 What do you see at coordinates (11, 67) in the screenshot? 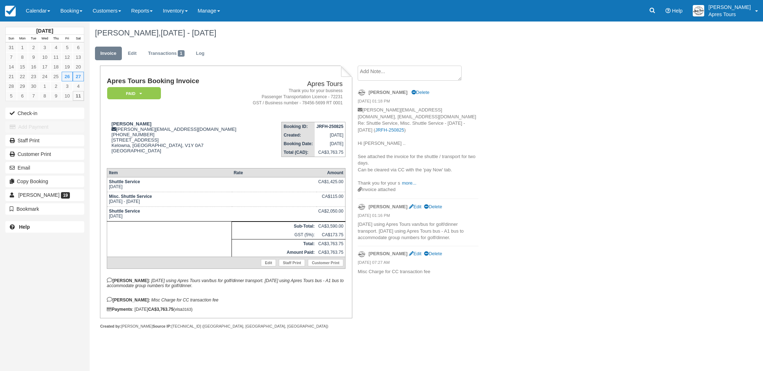
I see `a: 14` at bounding box center [11, 67].